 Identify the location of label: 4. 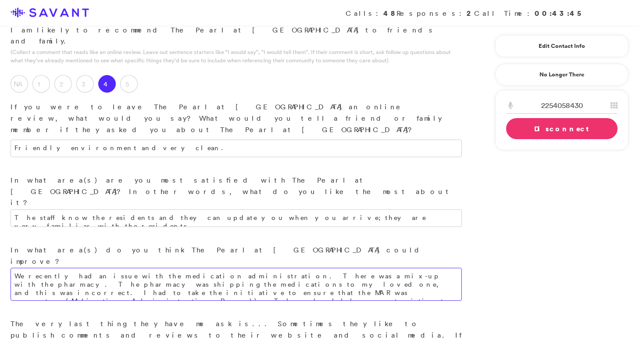
(107, 84).